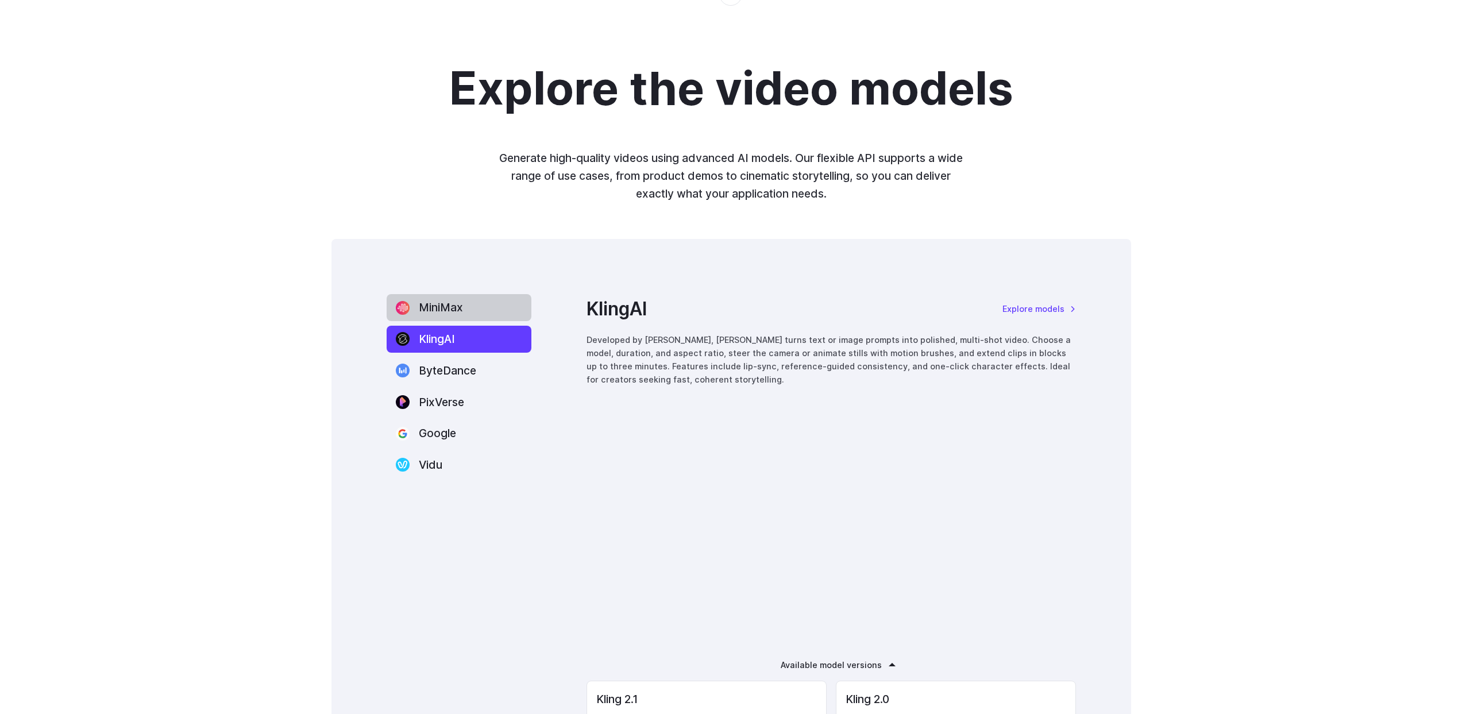 The image size is (1462, 714). What do you see at coordinates (459, 402) in the screenshot?
I see `label: PixVerse` at bounding box center [459, 402].